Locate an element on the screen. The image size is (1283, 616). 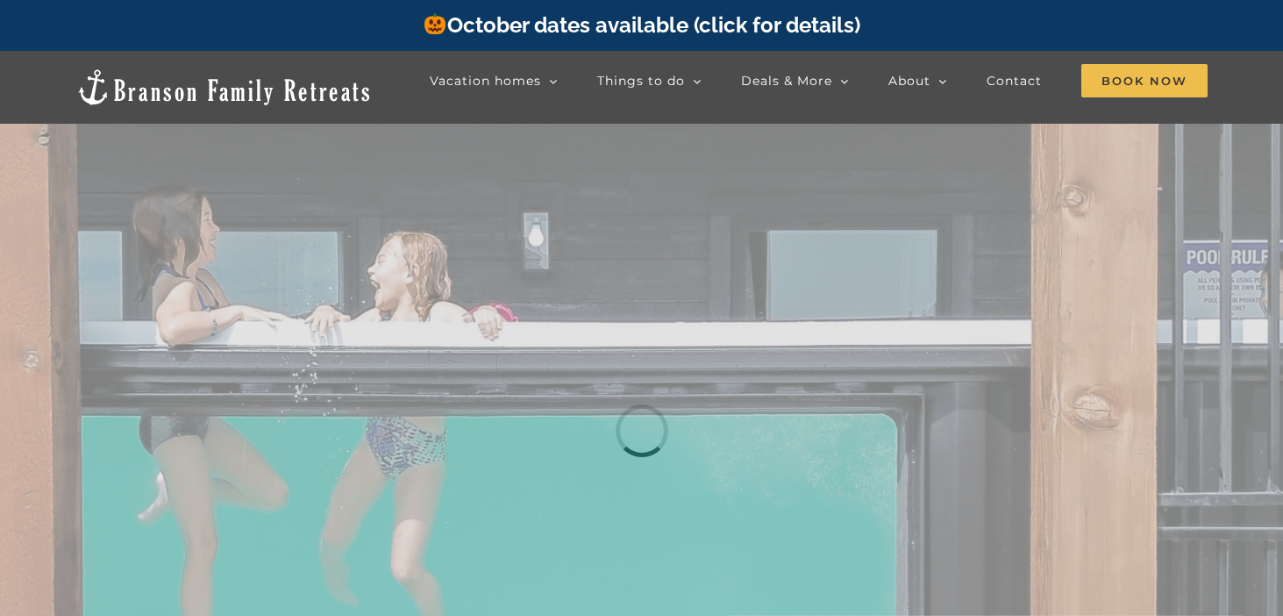
nav: Main Menu is located at coordinates (818, 81).